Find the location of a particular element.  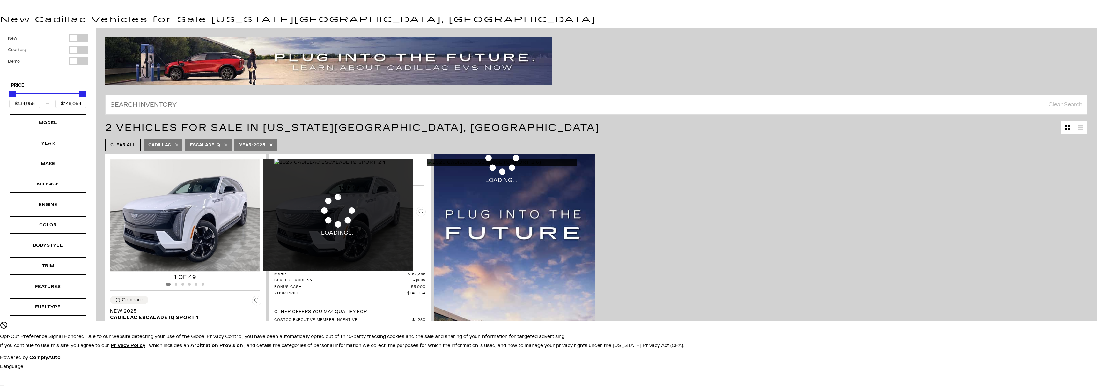

span: Cadillac ESCALADE IQ Sport 1 is located at coordinates (183, 317).